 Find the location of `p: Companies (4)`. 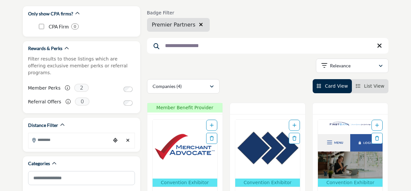

p: Companies (4) is located at coordinates (167, 86).